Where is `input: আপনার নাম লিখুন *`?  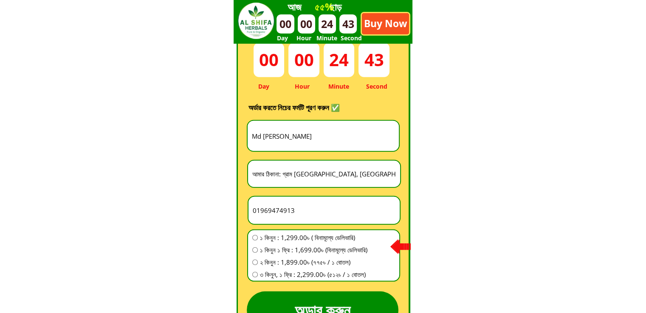
input: আপনার নাম লিখুন * is located at coordinates (323, 136).